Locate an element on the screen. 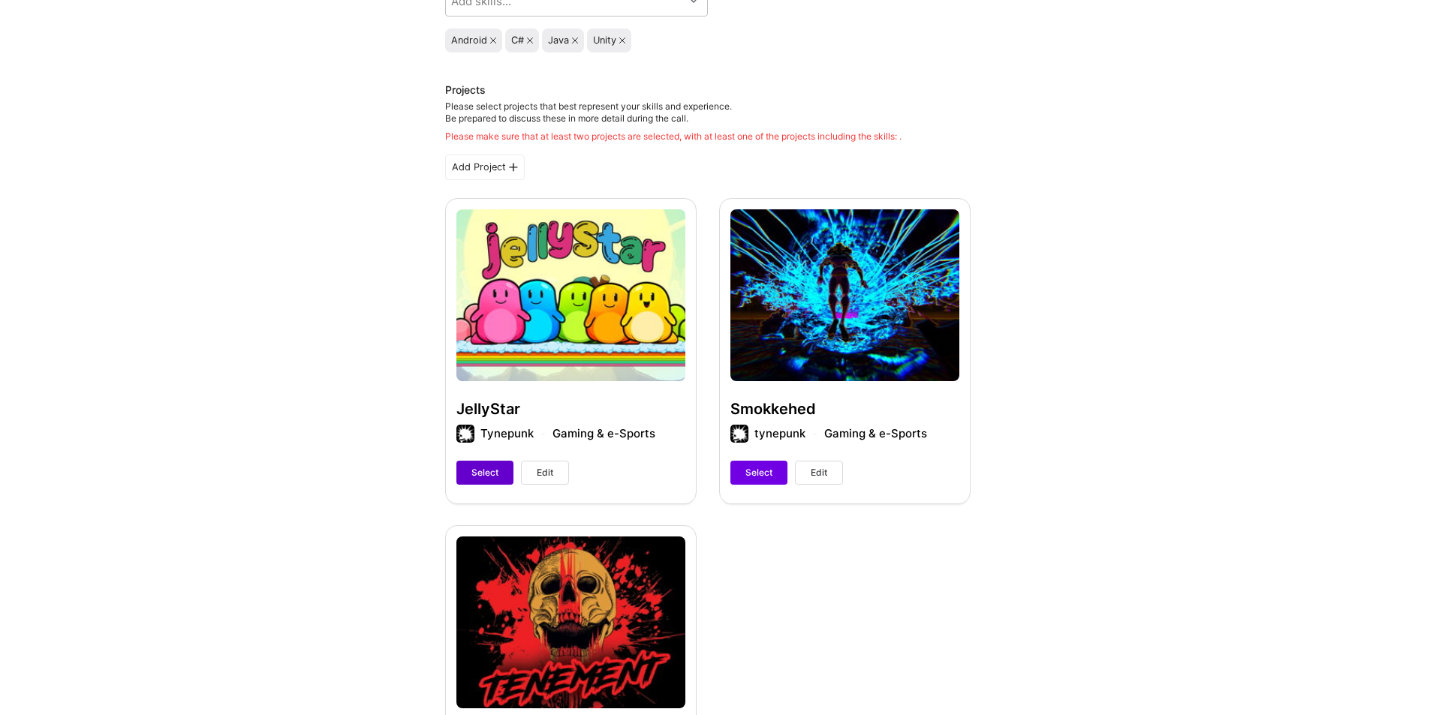 The width and height of the screenshot is (1430, 715). div: Unity is located at coordinates (604, 41).